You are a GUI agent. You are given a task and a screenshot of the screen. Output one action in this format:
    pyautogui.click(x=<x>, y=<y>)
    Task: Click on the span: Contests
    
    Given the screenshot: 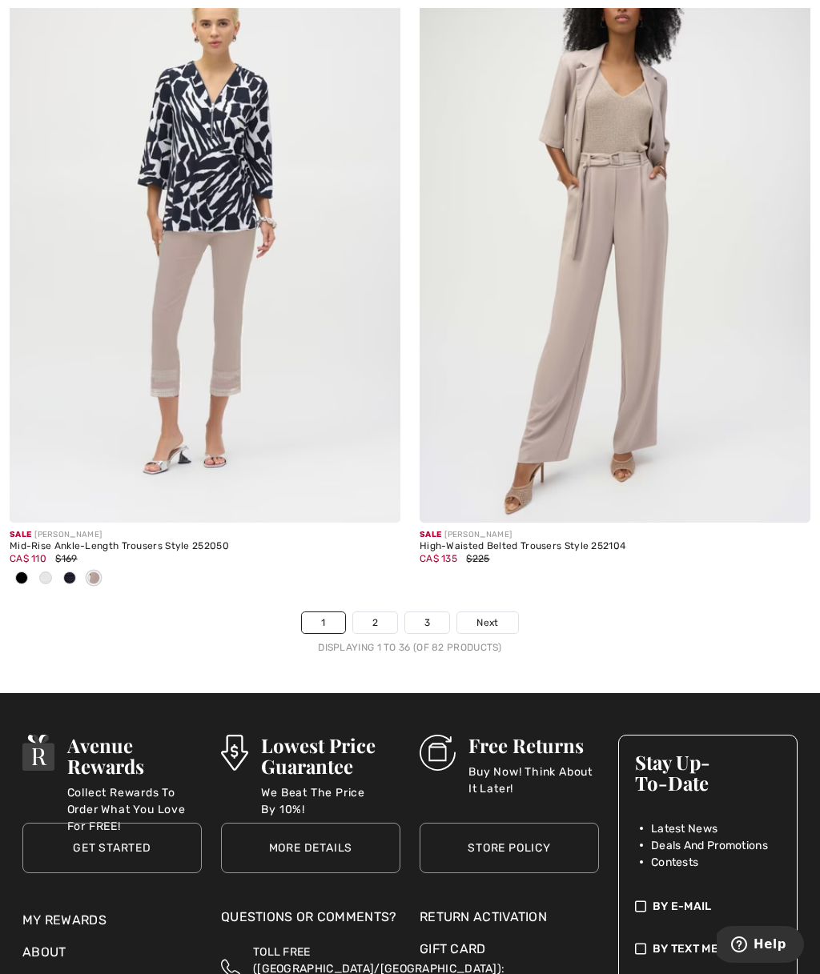 What is the action you would take?
    pyautogui.click(x=674, y=862)
    